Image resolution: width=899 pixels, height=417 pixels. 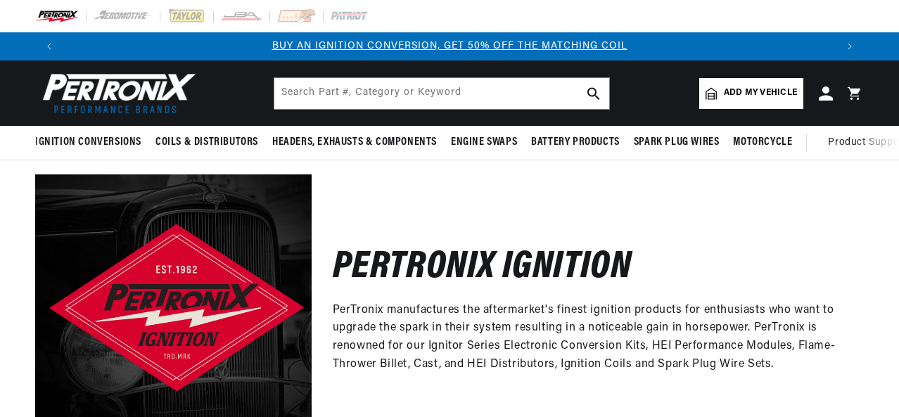 I want to click on a: BUY AN IGNITION CONVERSION, GET 50% OFF THE MATCHING COIL, so click(x=450, y=46).